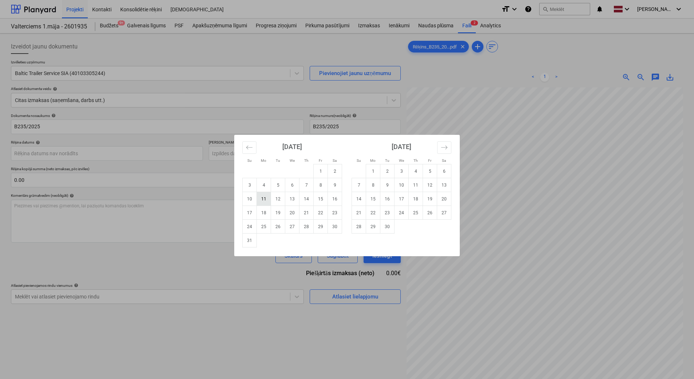 Image resolution: width=694 pixels, height=379 pixels. What do you see at coordinates (359, 227) in the screenshot?
I see `td: Sunday, September 28, 2025` at bounding box center [359, 227].